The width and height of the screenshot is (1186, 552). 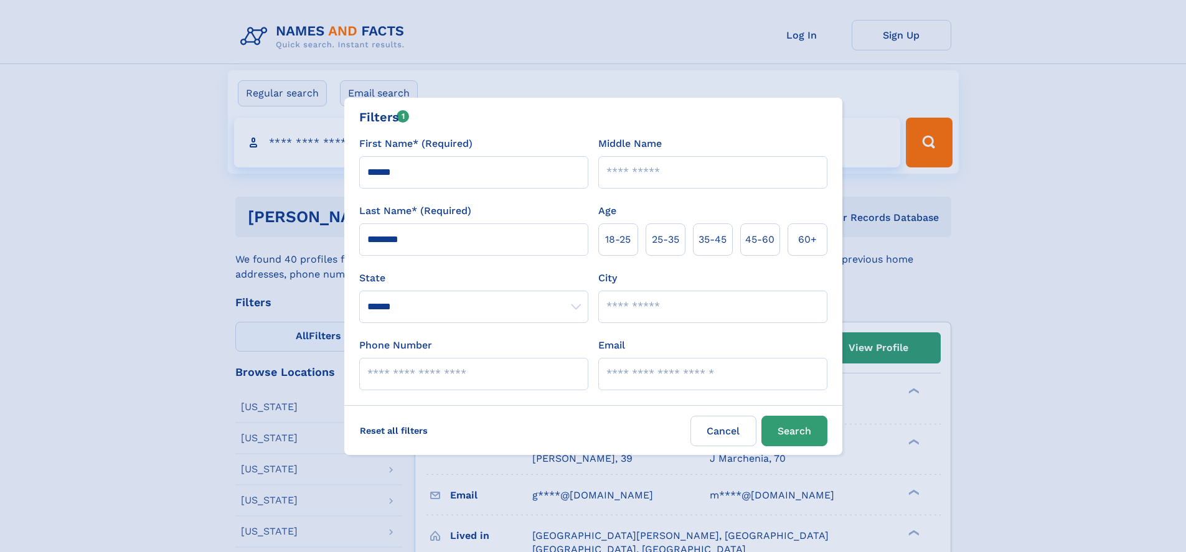 What do you see at coordinates (760, 240) in the screenshot?
I see `span: 45‑60` at bounding box center [760, 240].